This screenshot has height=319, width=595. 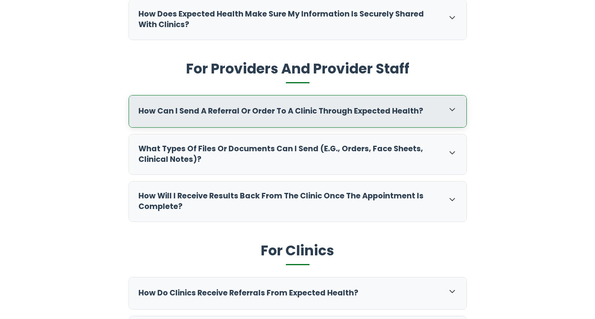 I want to click on div: What types of files or documents can I send (e.g., orders, face sheets, clinical notes)?, so click(x=298, y=155).